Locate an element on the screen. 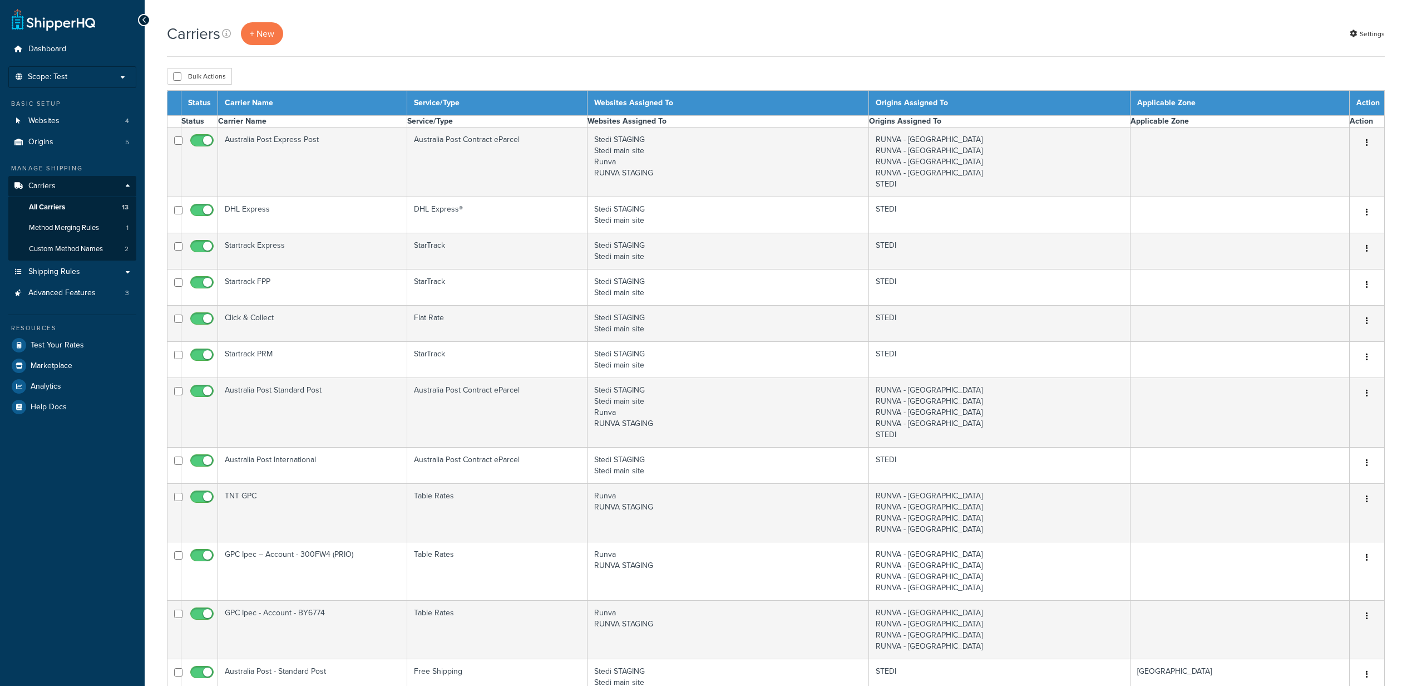  span: Websites is located at coordinates (44, 121).